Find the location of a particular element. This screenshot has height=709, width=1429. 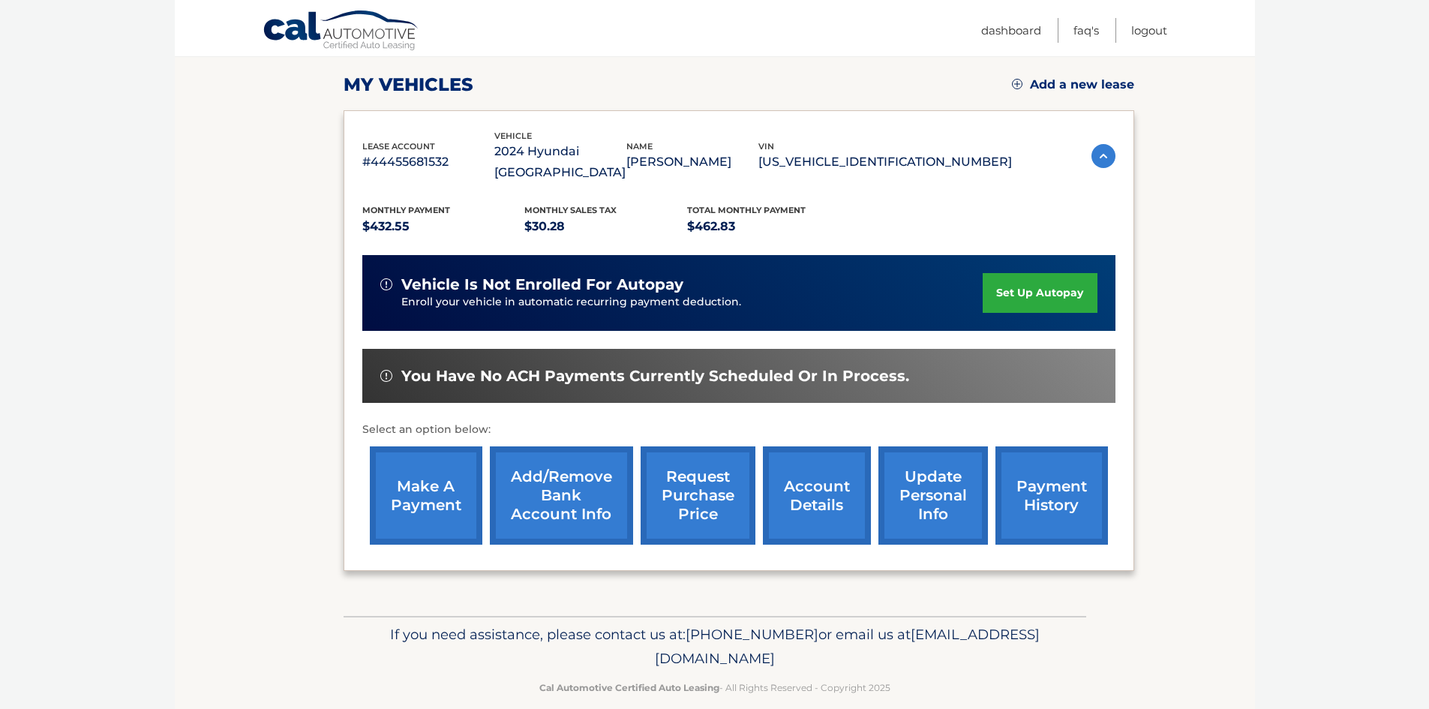

span: You have no ACH payments currently scheduled or in process. is located at coordinates (655, 376).